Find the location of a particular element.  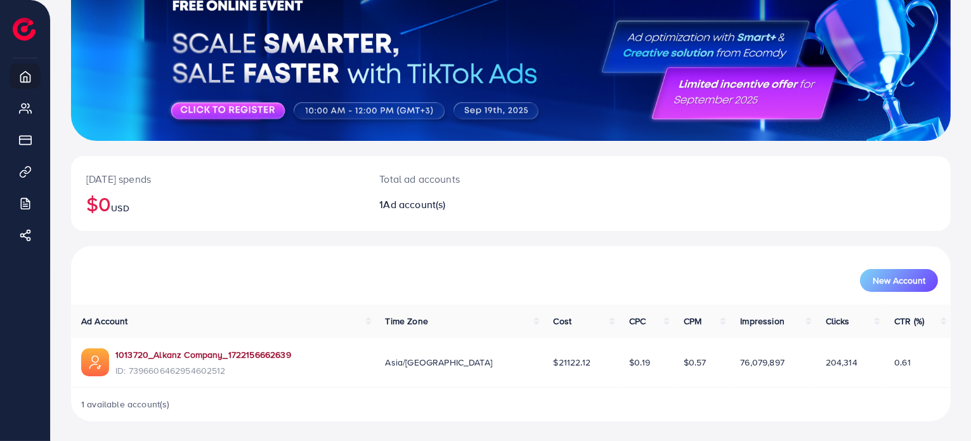

span: New Account is located at coordinates (898, 280).